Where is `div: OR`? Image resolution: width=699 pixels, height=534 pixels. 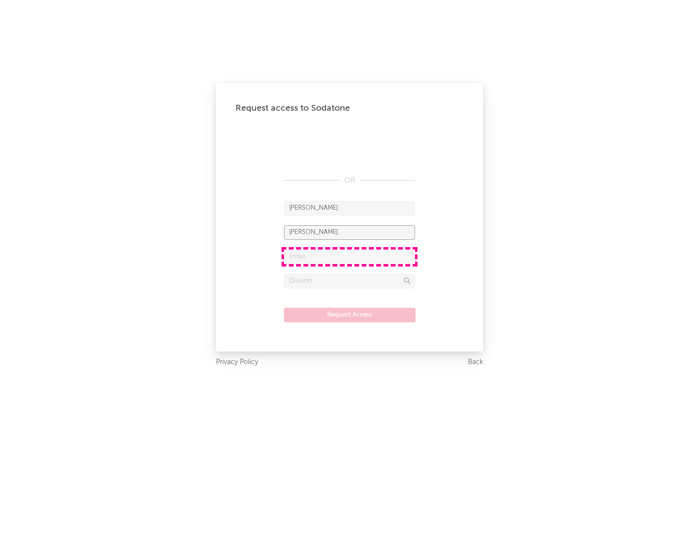 div: OR is located at coordinates (349, 180).